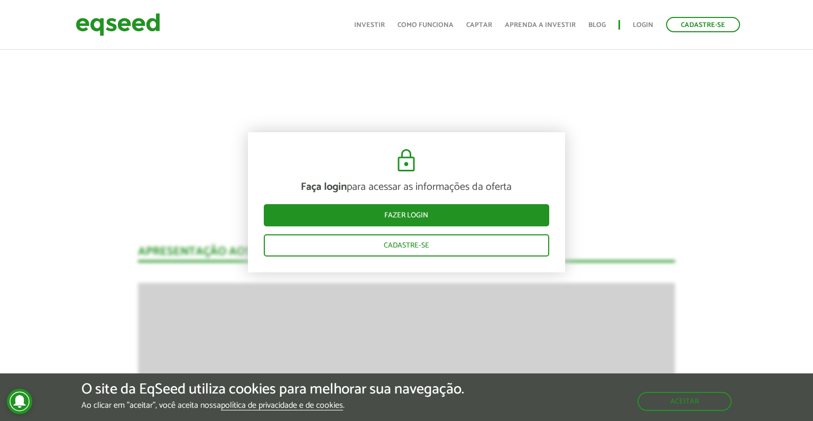 This screenshot has height=421, width=813. What do you see at coordinates (596, 25) in the screenshot?
I see `a: Blog` at bounding box center [596, 25].